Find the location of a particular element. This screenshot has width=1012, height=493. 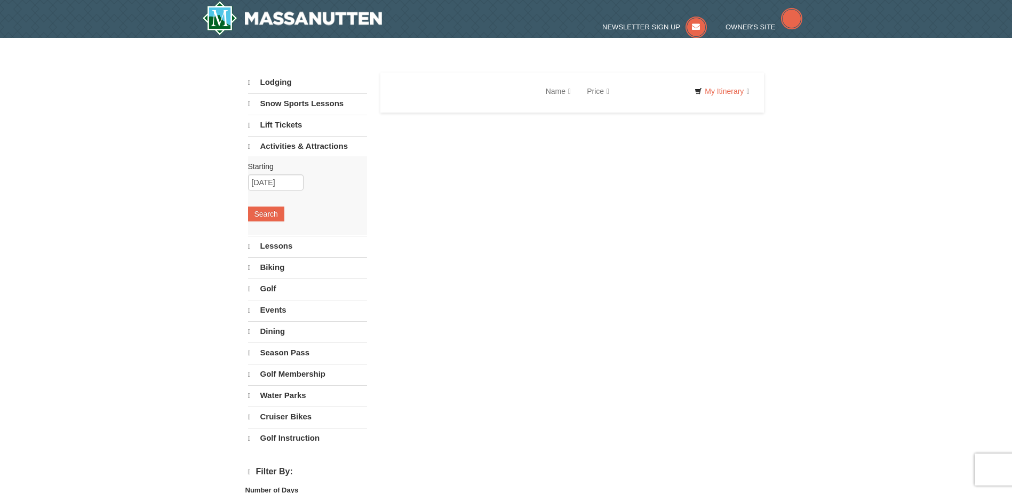

label: Starting is located at coordinates (304, 166).